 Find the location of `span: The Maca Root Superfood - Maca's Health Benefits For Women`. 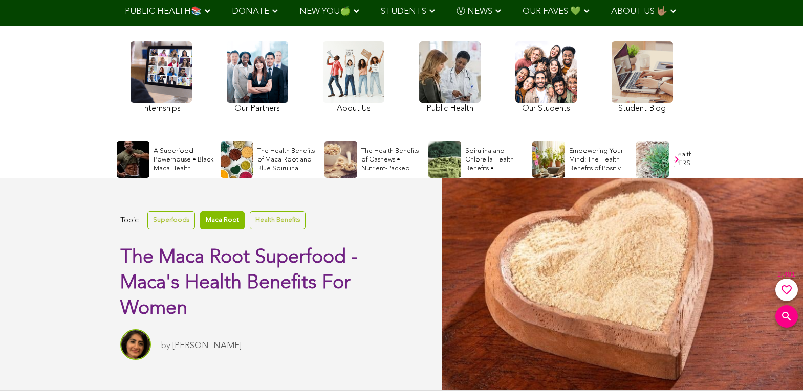

span: The Maca Root Superfood - Maca's Health Benefits For Women is located at coordinates (239, 284).